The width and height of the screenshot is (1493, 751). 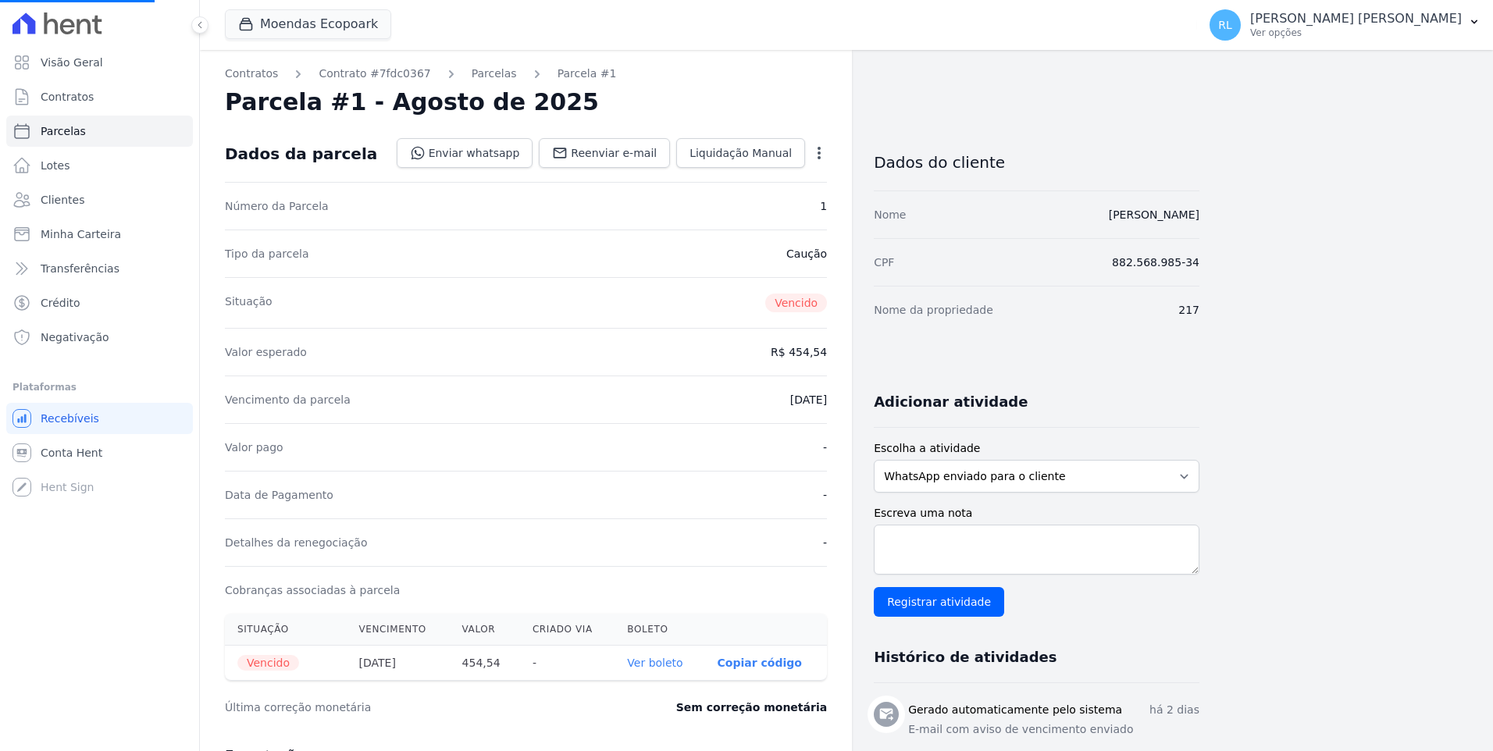 I want to click on th: 454,54, so click(x=485, y=663).